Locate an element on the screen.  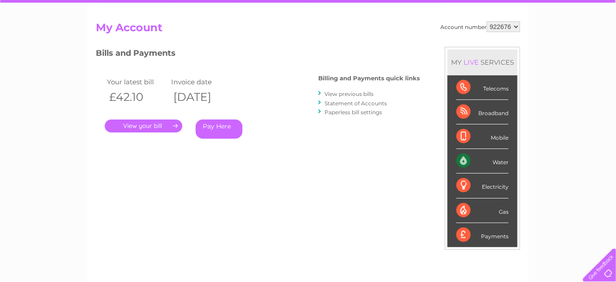
h3: Bills and Payments is located at coordinates (258, 54).